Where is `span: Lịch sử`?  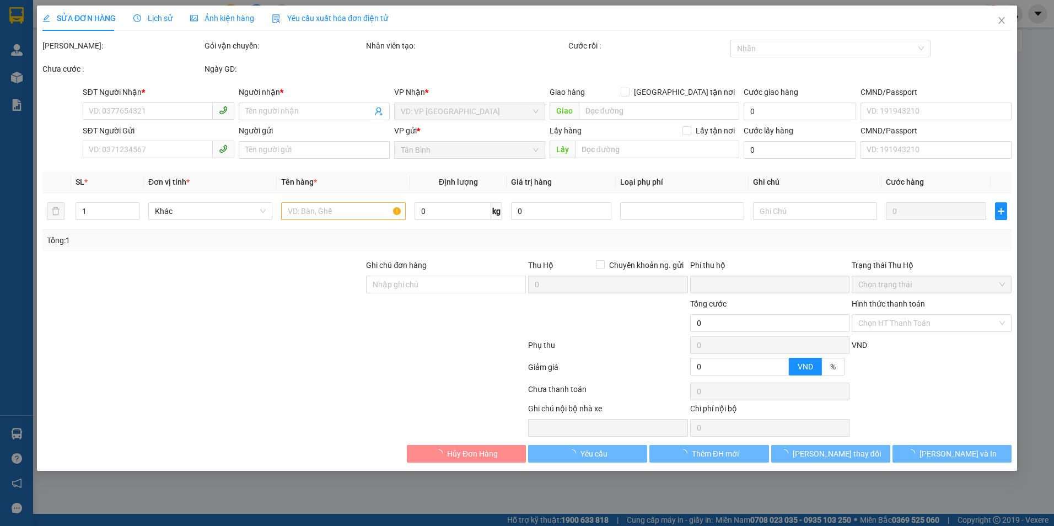
span: Lịch sử is located at coordinates (153, 18).